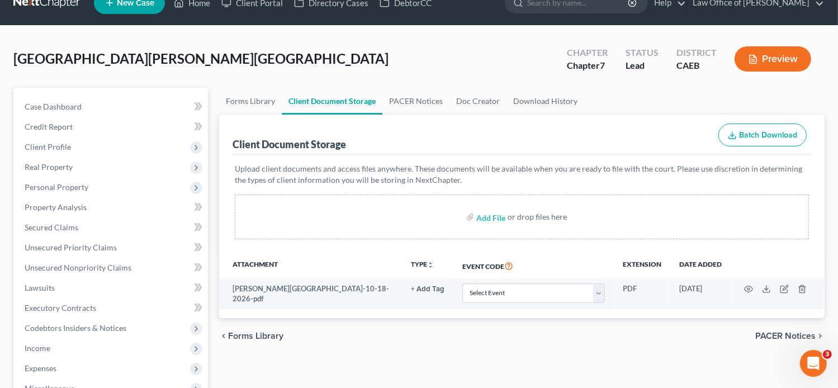 The width and height of the screenshot is (838, 388). Describe the element at coordinates (76, 328) in the screenshot. I see `span: Codebtors Insiders & Notices` at that location.